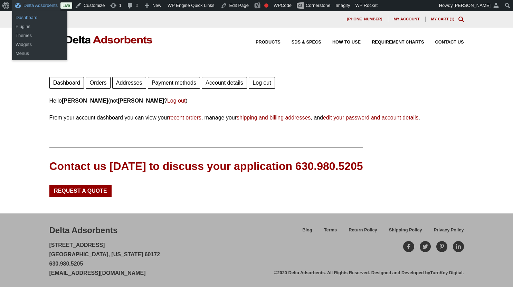  I want to click on span: Products, so click(268, 42).